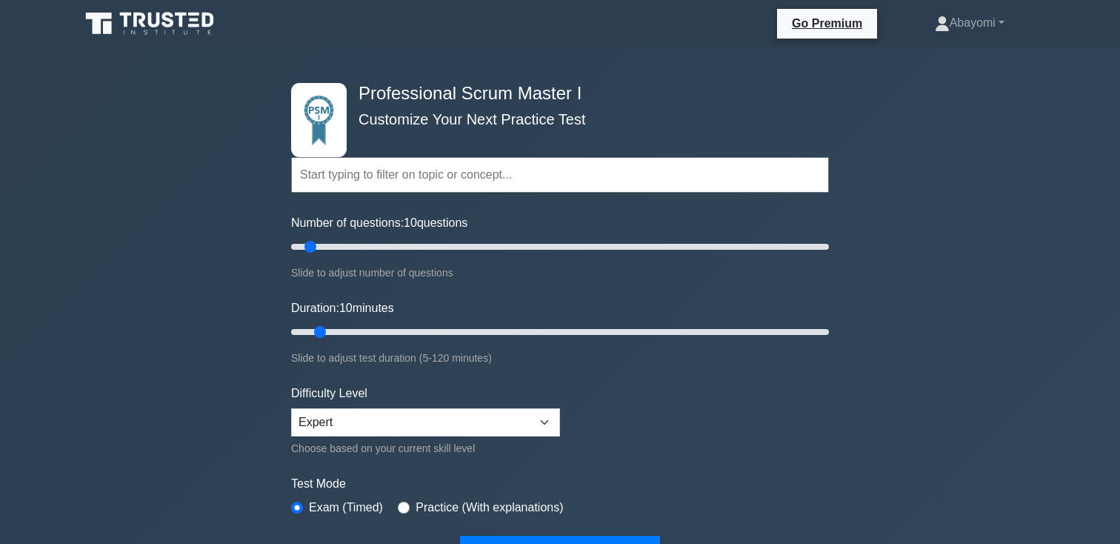  I want to click on label: Duration: minutes, so click(342, 308).